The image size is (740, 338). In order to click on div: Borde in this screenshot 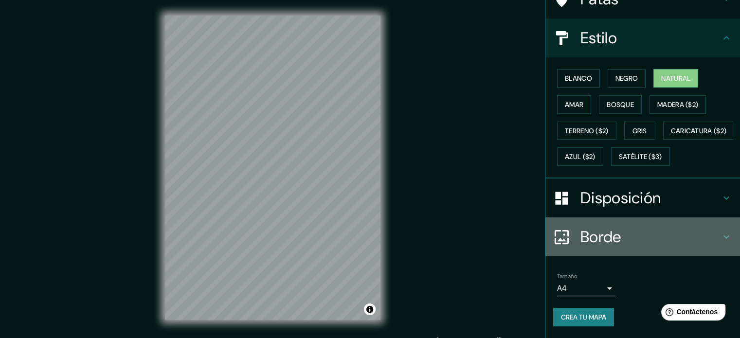, I will do `click(643, 237)`.